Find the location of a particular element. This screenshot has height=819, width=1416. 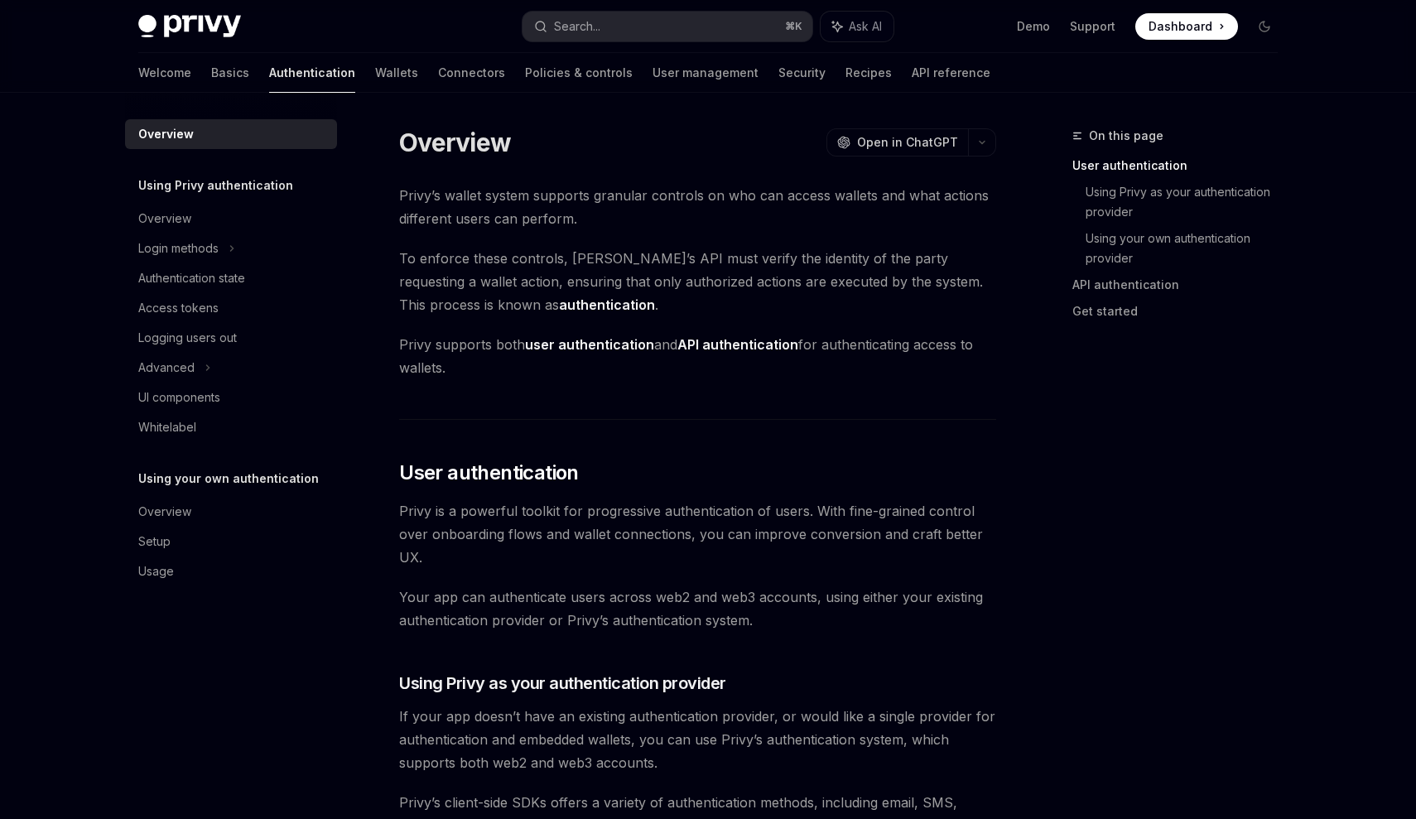

a: Setup is located at coordinates (231, 541).